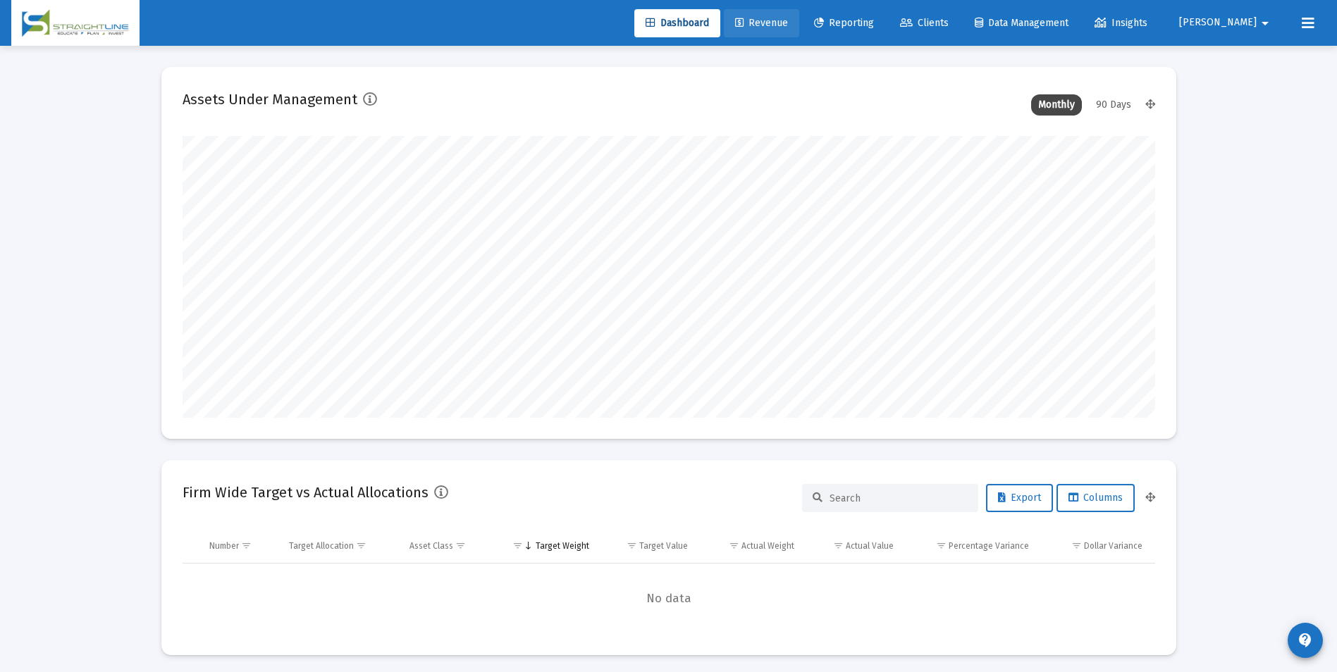 This screenshot has width=1337, height=672. What do you see at coordinates (1095, 498) in the screenshot?
I see `button: Columns` at bounding box center [1095, 498].